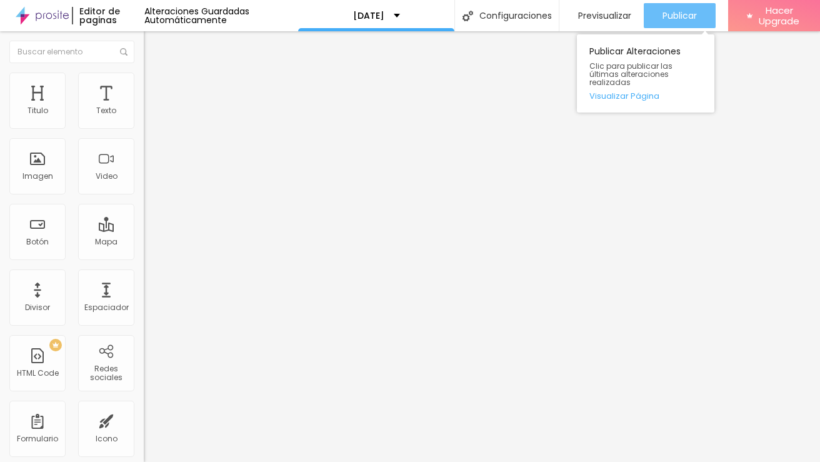 This screenshot has width=820, height=462. Describe the element at coordinates (37, 307) in the screenshot. I see `div: Divisor` at that location.